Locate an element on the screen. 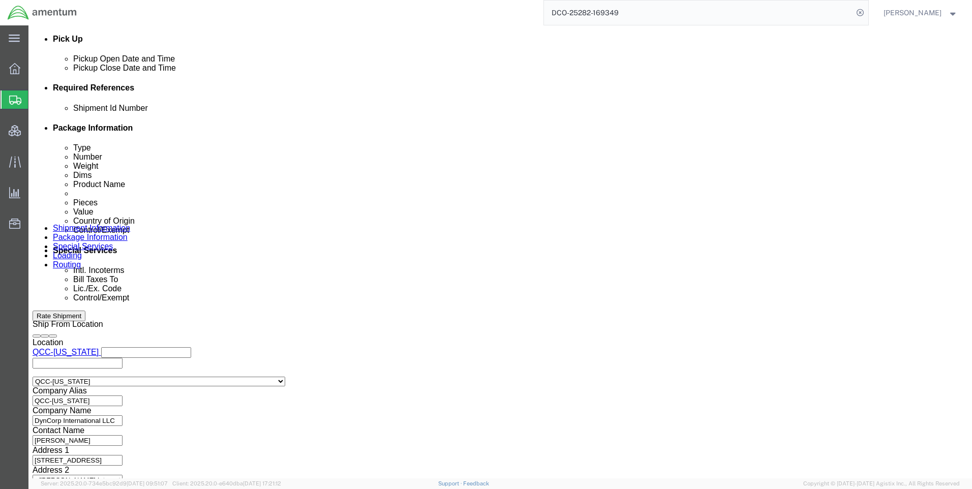 This screenshot has height=489, width=972. a: Support is located at coordinates (451, 483).